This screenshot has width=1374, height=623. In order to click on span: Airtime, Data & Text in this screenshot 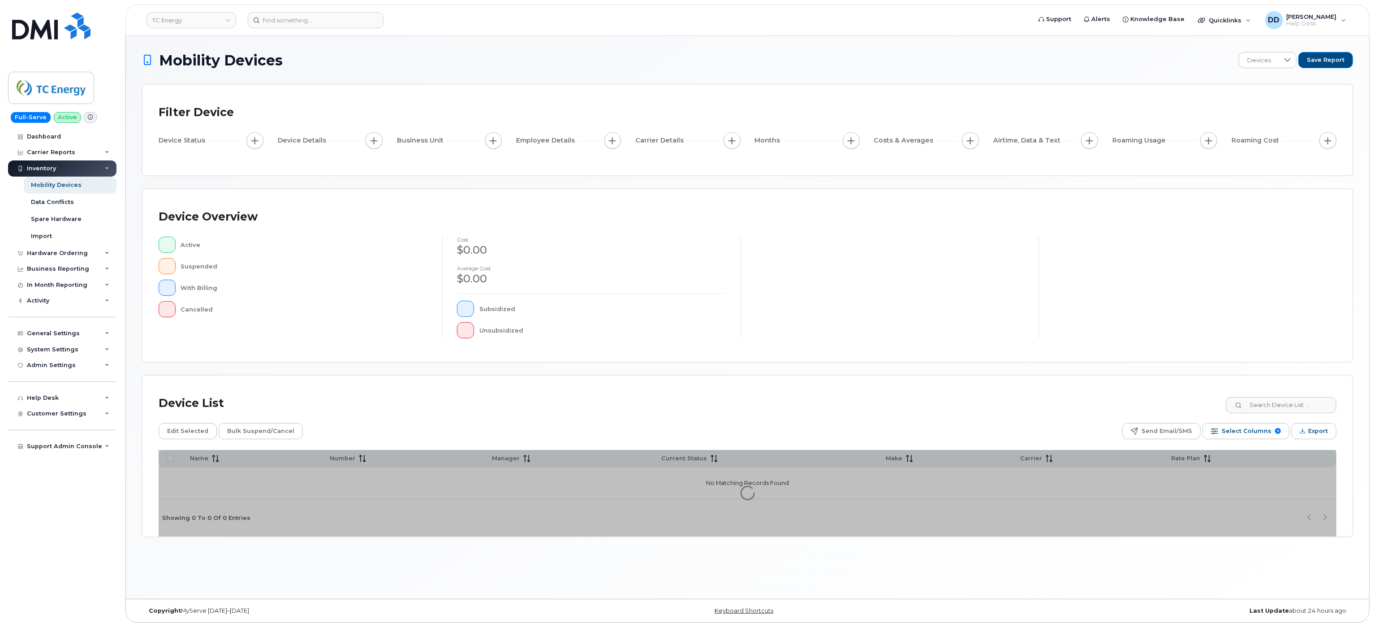, I will do `click(1028, 140)`.